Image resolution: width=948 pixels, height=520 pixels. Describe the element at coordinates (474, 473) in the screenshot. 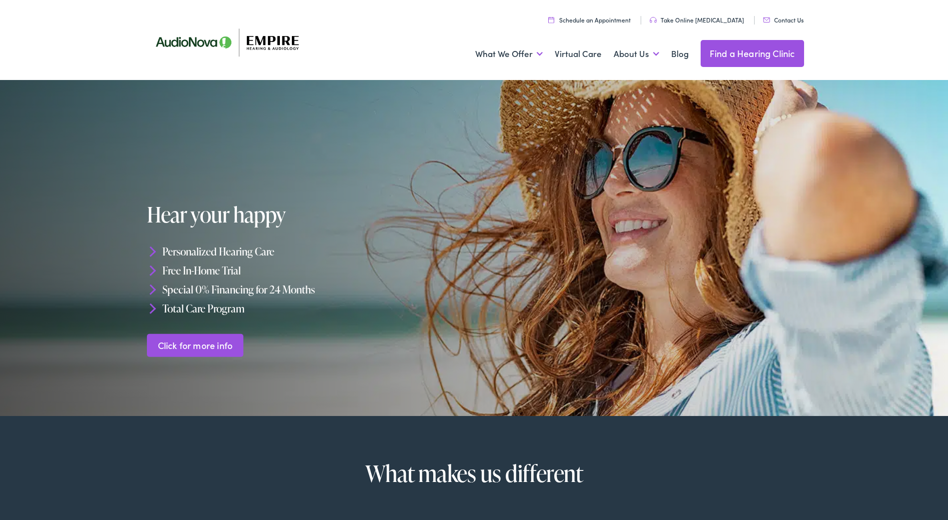

I see `h2: What makes us different` at that location.